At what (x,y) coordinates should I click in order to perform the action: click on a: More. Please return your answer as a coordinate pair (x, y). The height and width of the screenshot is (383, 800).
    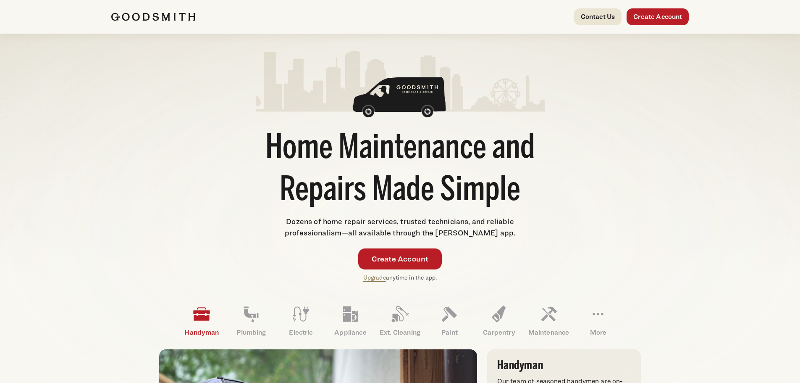
    Looking at the image, I should click on (598, 321).